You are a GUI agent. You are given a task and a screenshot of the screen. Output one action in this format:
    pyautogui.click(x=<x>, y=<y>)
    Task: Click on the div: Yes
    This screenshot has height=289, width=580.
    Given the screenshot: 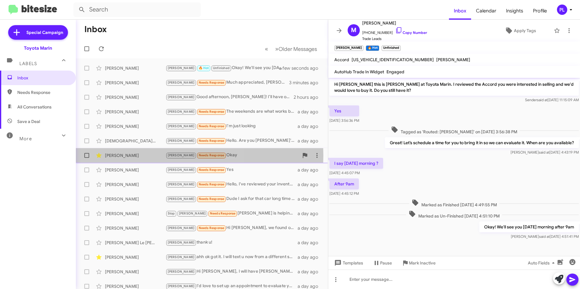 What is the action you would take?
    pyautogui.click(x=232, y=170)
    